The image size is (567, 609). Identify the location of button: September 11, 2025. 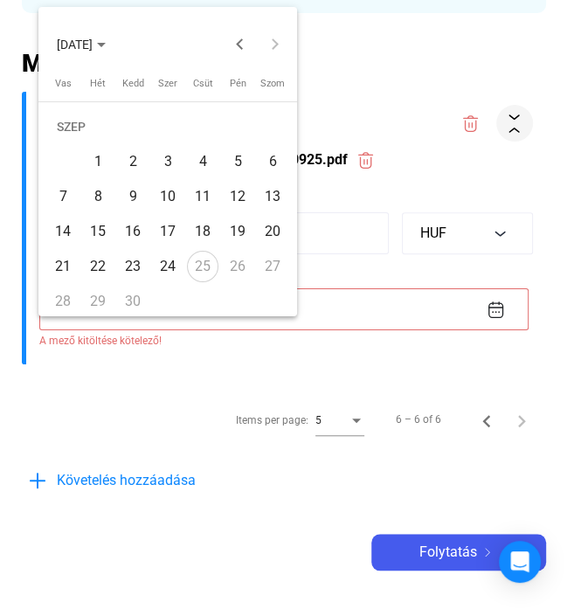
(203, 197).